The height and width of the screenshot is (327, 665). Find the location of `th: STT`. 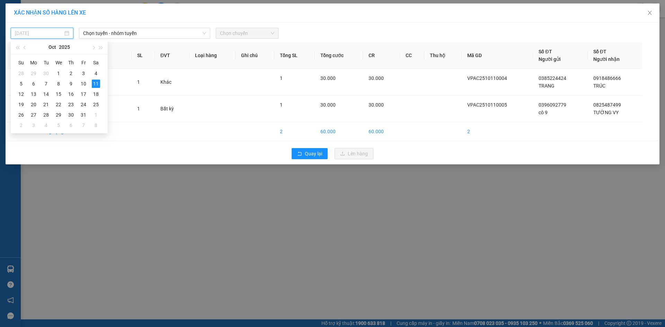

th: STT is located at coordinates (21, 55).